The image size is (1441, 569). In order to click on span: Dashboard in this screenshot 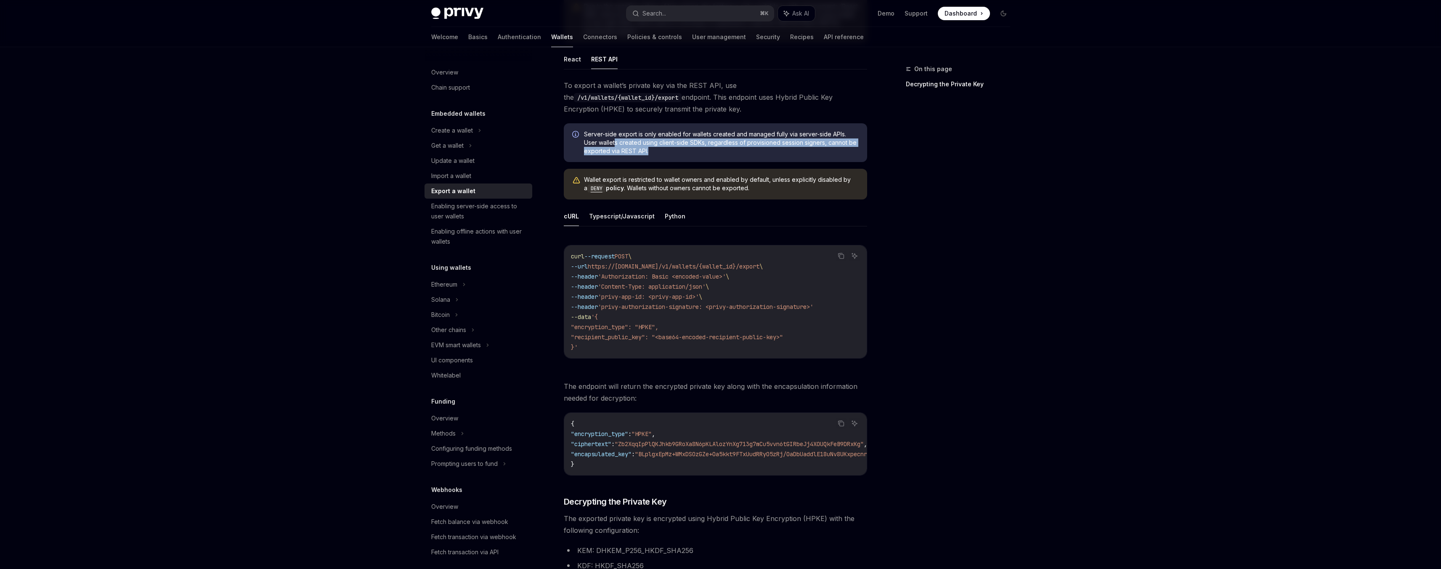, I will do `click(960, 13)`.